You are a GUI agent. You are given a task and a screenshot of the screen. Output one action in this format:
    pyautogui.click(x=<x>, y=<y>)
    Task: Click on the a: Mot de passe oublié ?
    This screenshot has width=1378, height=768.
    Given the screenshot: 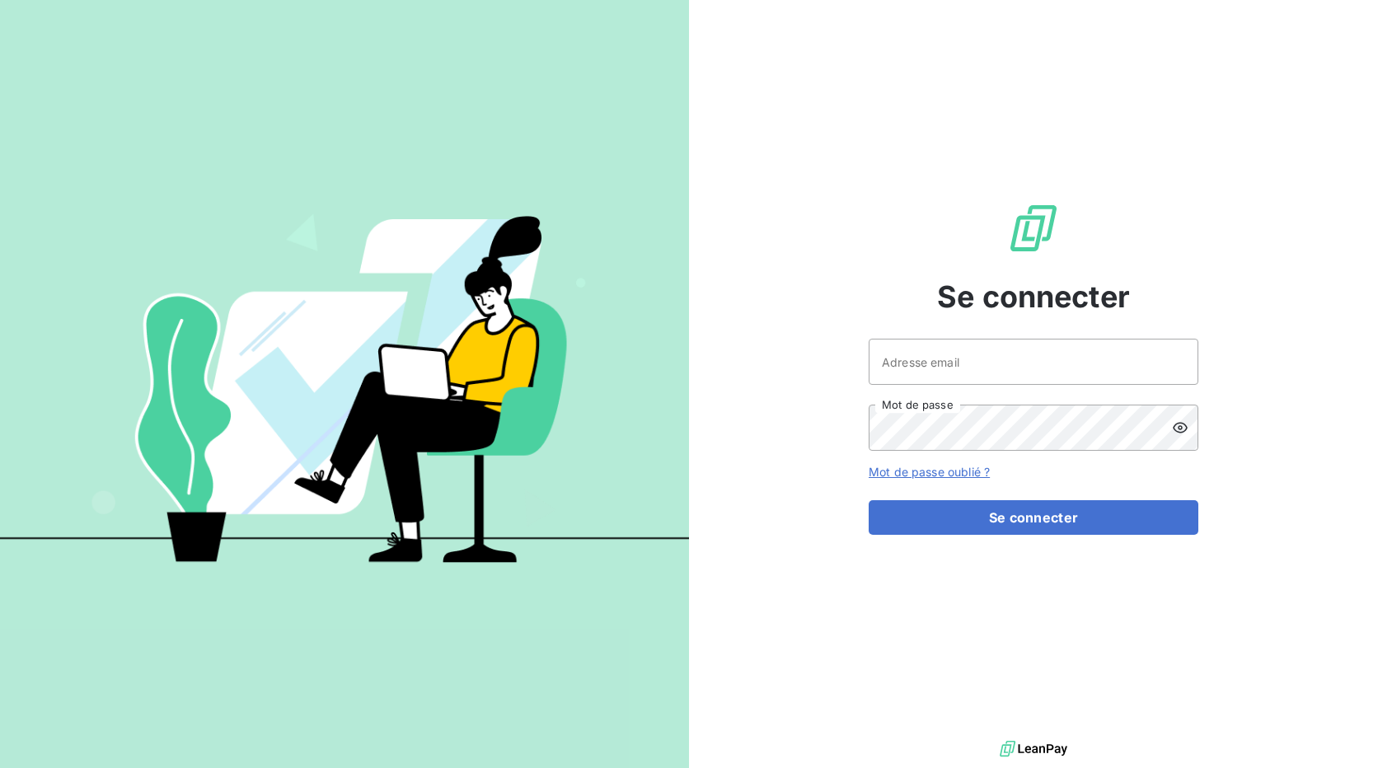 What is the action you would take?
    pyautogui.click(x=929, y=471)
    